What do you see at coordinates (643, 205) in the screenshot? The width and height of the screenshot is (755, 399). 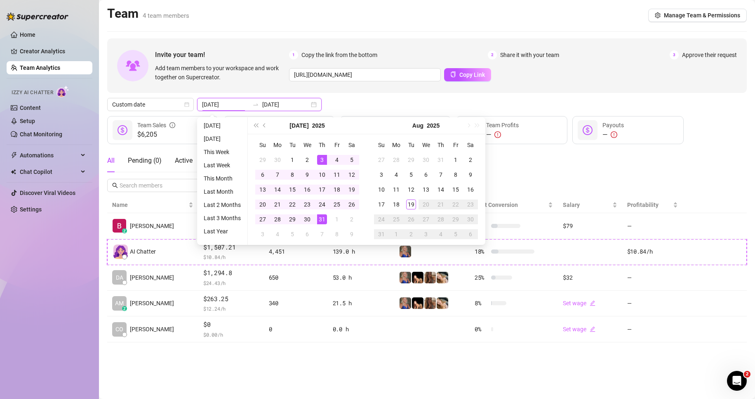 I see `span: Profitability` at bounding box center [643, 205].